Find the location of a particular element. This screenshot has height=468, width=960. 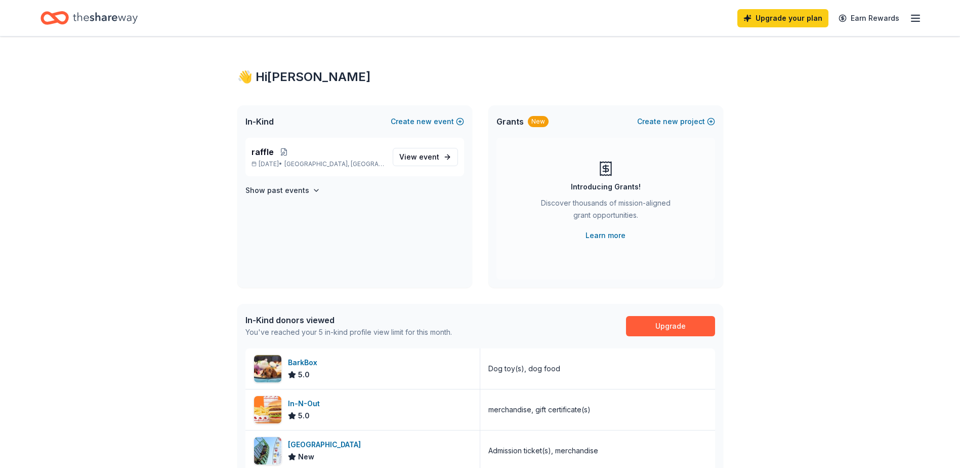

span: In-Kind is located at coordinates (260, 122).